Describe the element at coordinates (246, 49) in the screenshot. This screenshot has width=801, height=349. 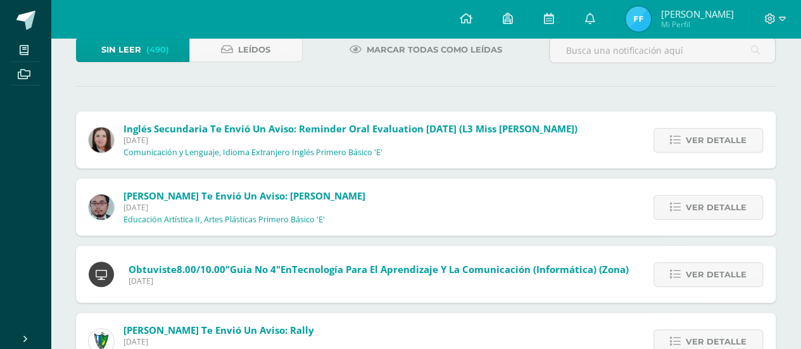
I see `a: Leídos` at that location.